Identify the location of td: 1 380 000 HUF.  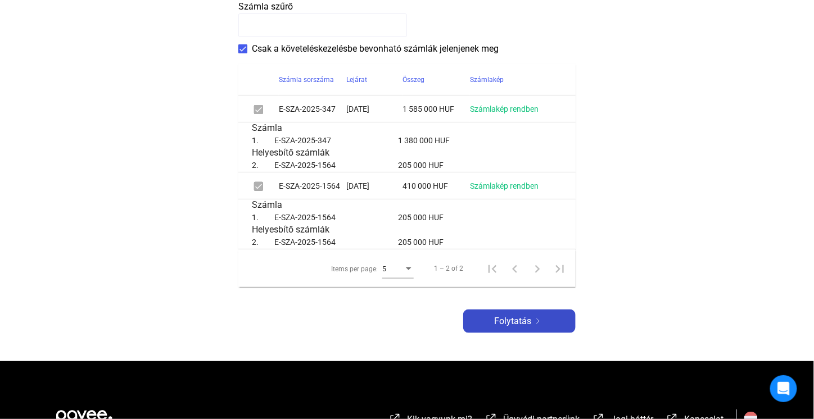
(480, 141).